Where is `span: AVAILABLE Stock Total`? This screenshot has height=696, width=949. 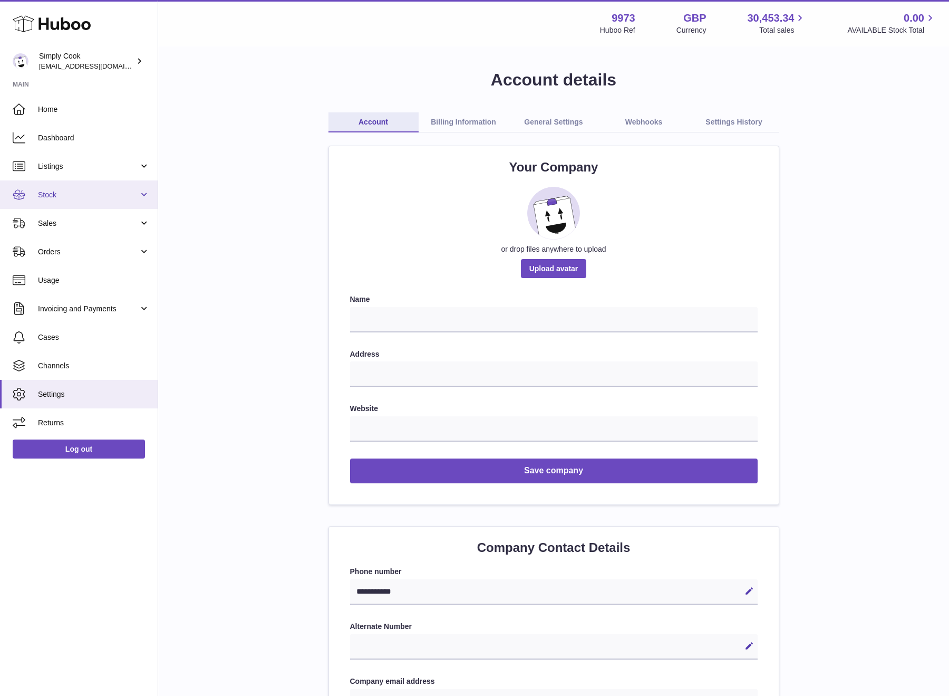
span: AVAILABLE Stock Total is located at coordinates (892, 30).